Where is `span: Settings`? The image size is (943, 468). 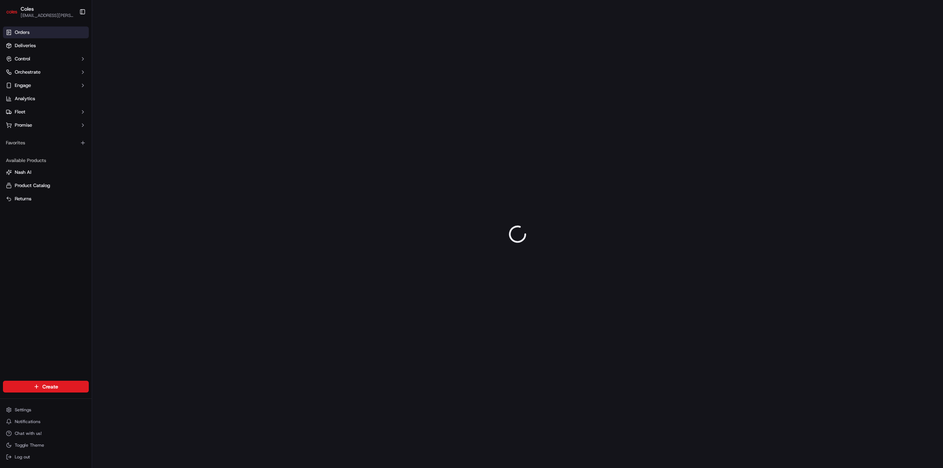 span: Settings is located at coordinates (23, 410).